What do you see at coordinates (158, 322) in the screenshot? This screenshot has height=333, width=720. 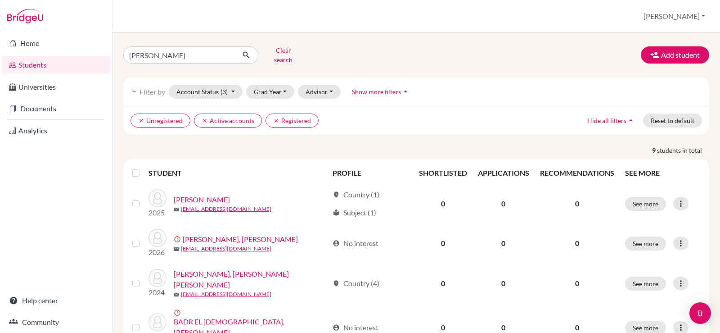 I see `img: BADR EL DIN, Adam Islam` at bounding box center [158, 322].